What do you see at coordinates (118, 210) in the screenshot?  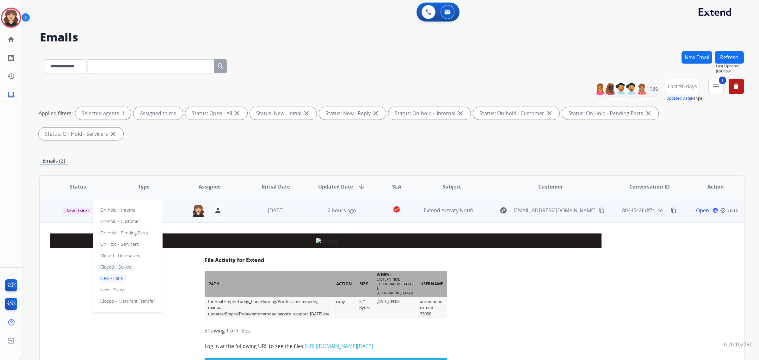 I see `p: On-hold – Internal` at bounding box center [118, 210].